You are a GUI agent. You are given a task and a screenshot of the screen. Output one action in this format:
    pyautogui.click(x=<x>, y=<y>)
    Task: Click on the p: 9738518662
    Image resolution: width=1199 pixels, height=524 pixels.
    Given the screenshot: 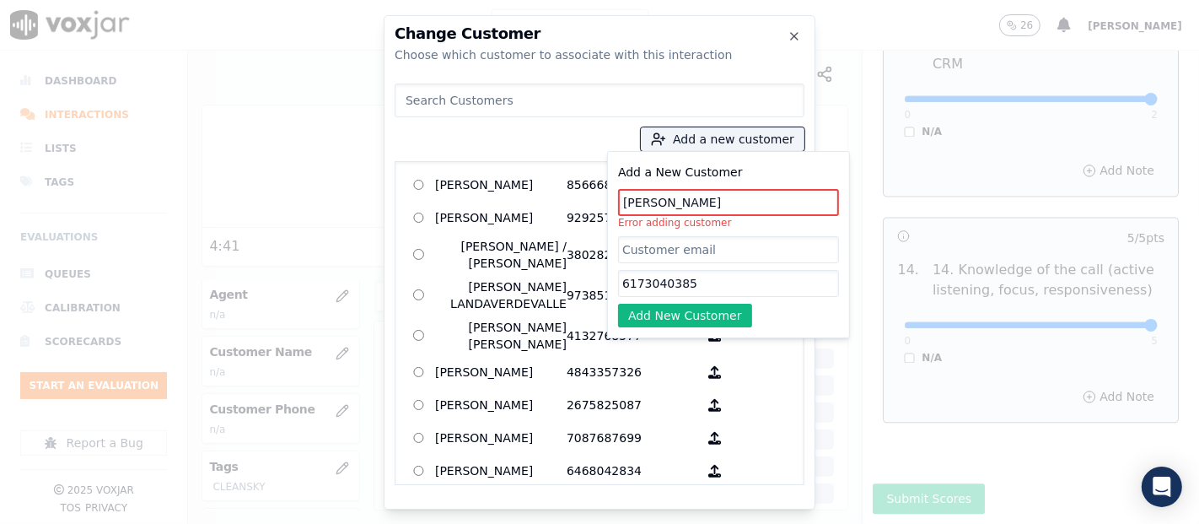 What is the action you would take?
    pyautogui.click(x=632, y=295)
    